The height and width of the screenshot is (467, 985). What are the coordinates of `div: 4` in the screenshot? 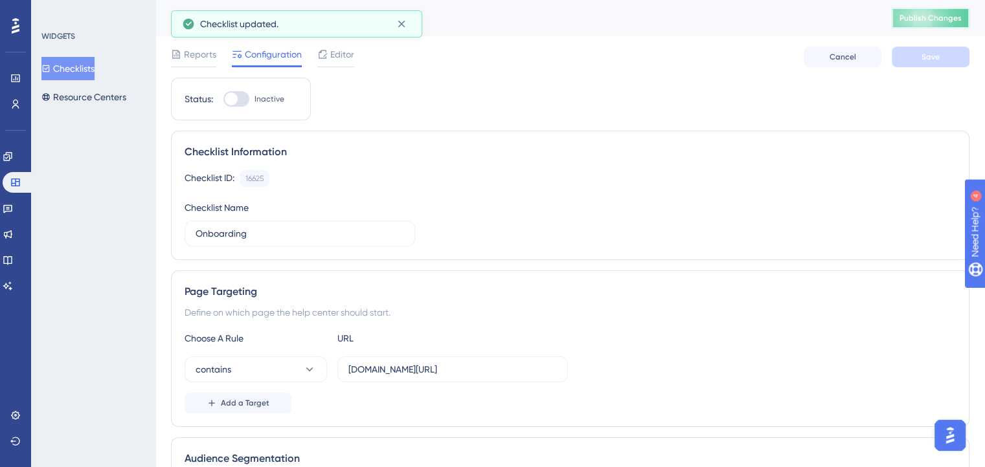 It's located at (92, 12).